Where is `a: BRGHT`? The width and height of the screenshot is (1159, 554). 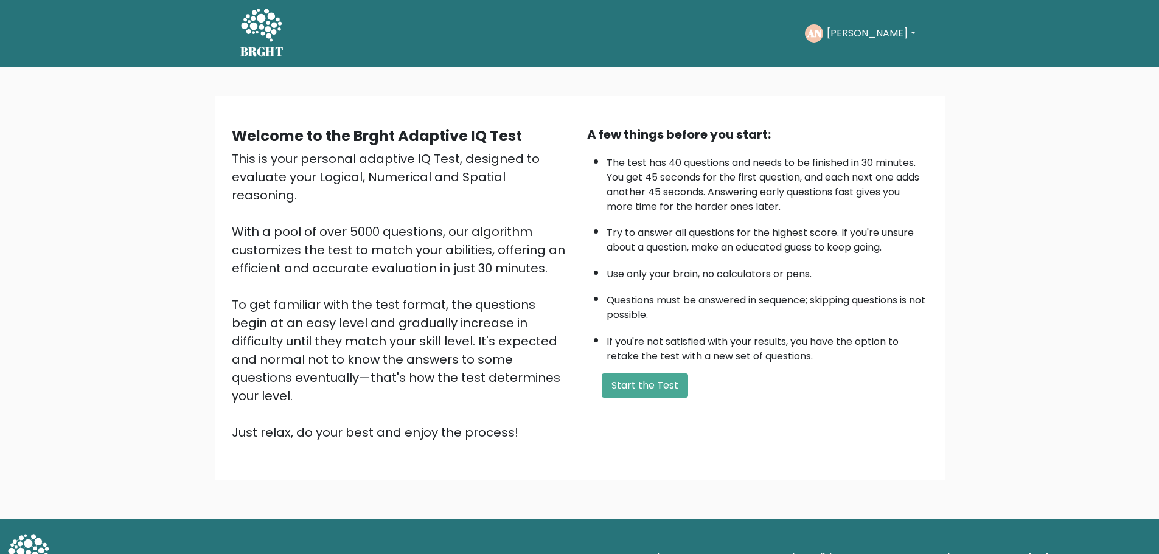
a: BRGHT is located at coordinates (262, 33).